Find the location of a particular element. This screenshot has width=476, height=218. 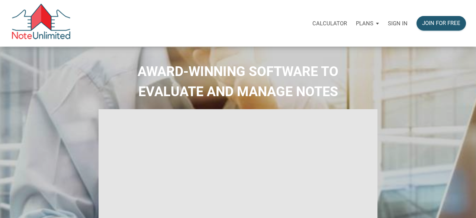

button: Join for free is located at coordinates (441, 23).